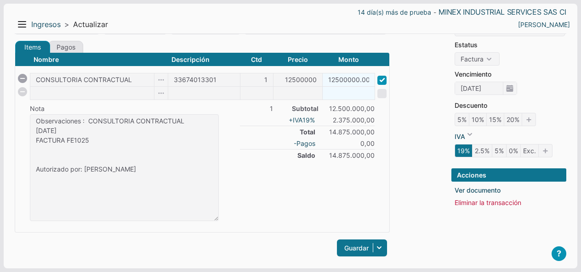  Describe the element at coordinates (529, 151) in the screenshot. I see `i: Exc.` at that location.